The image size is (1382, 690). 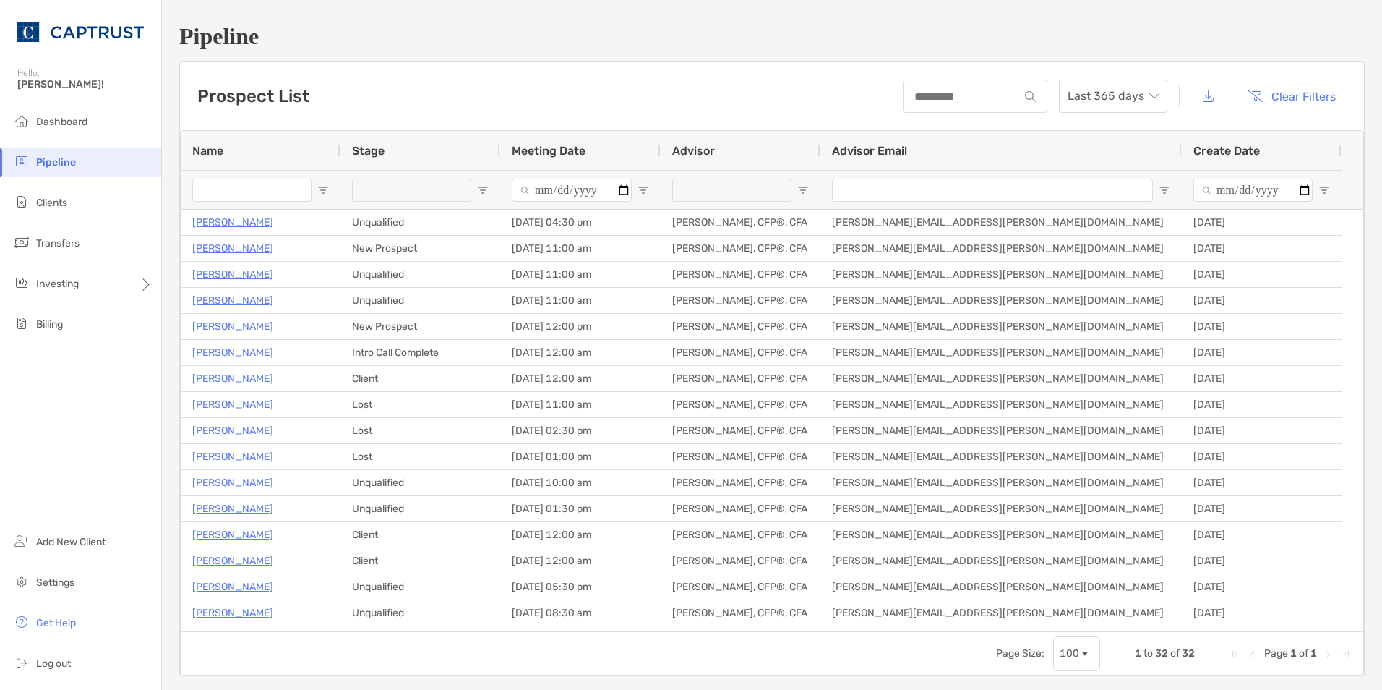 What do you see at coordinates (1138, 653) in the screenshot?
I see `span: 1` at bounding box center [1138, 653].